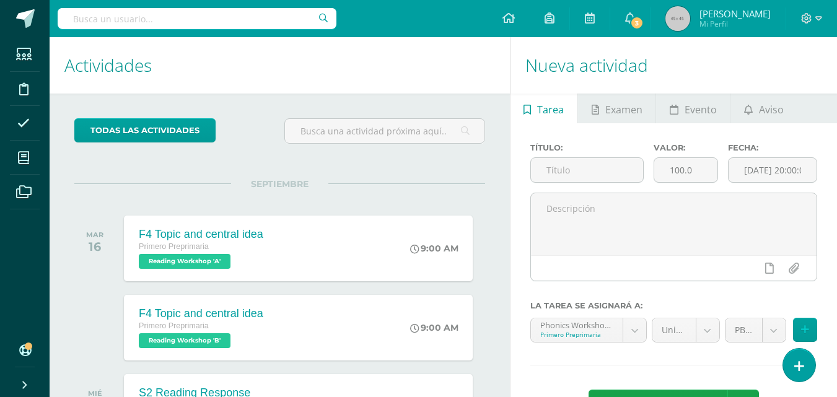 The width and height of the screenshot is (837, 397). I want to click on h1: Nueva actividad, so click(674, 65).